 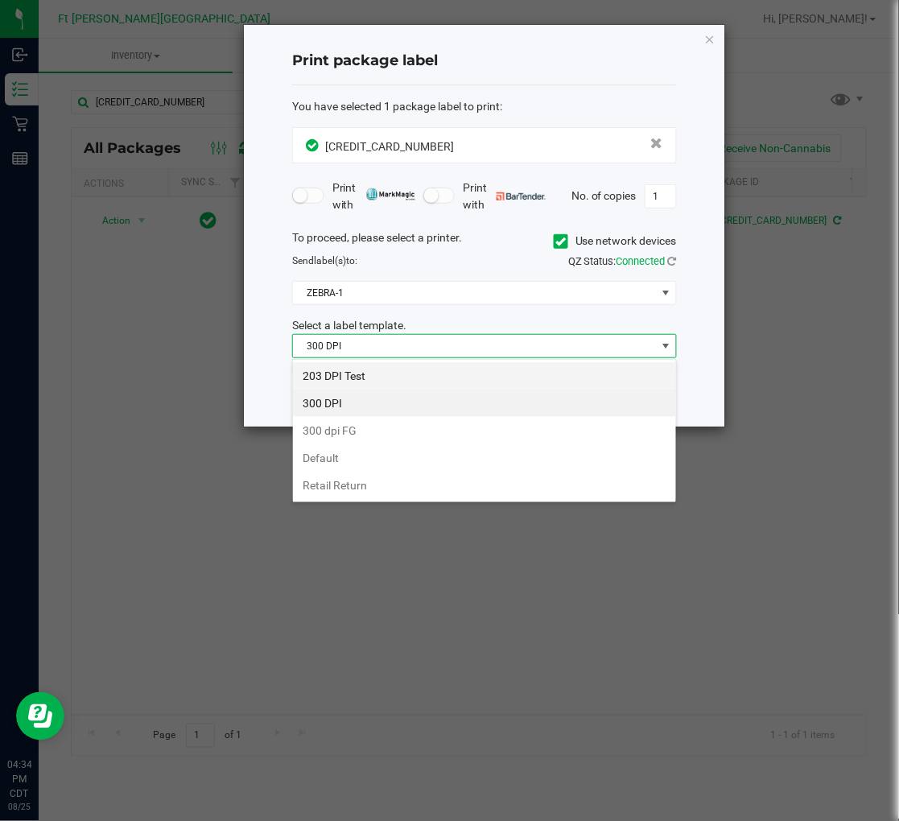 I want to click on div: Select a label template., so click(x=485, y=325).